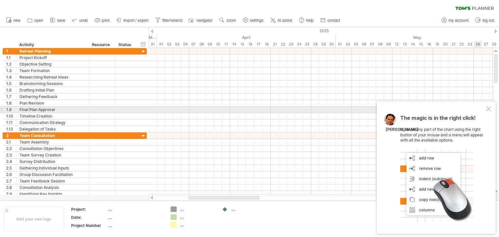  Describe the element at coordinates (437, 44) in the screenshot. I see `div: Monday, 19 May 2025` at that location.